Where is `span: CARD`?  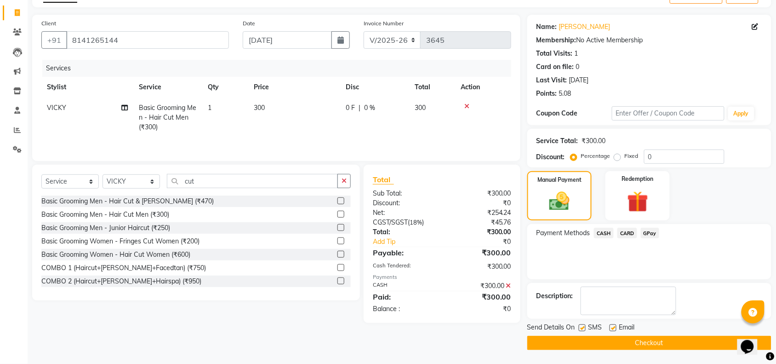
span: CARD is located at coordinates (627, 233).